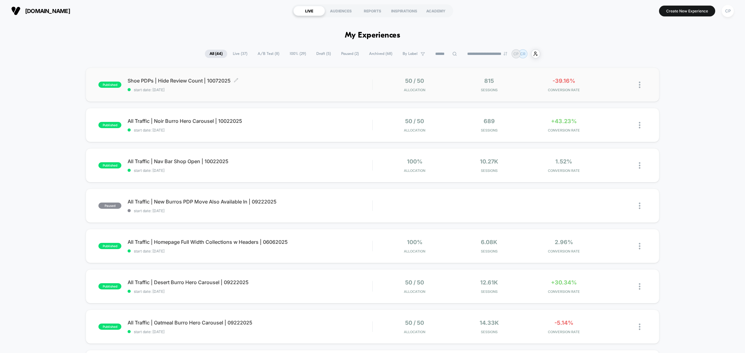 This screenshot has height=353, width=745. Describe the element at coordinates (516, 54) in the screenshot. I see `p: CP` at that location.